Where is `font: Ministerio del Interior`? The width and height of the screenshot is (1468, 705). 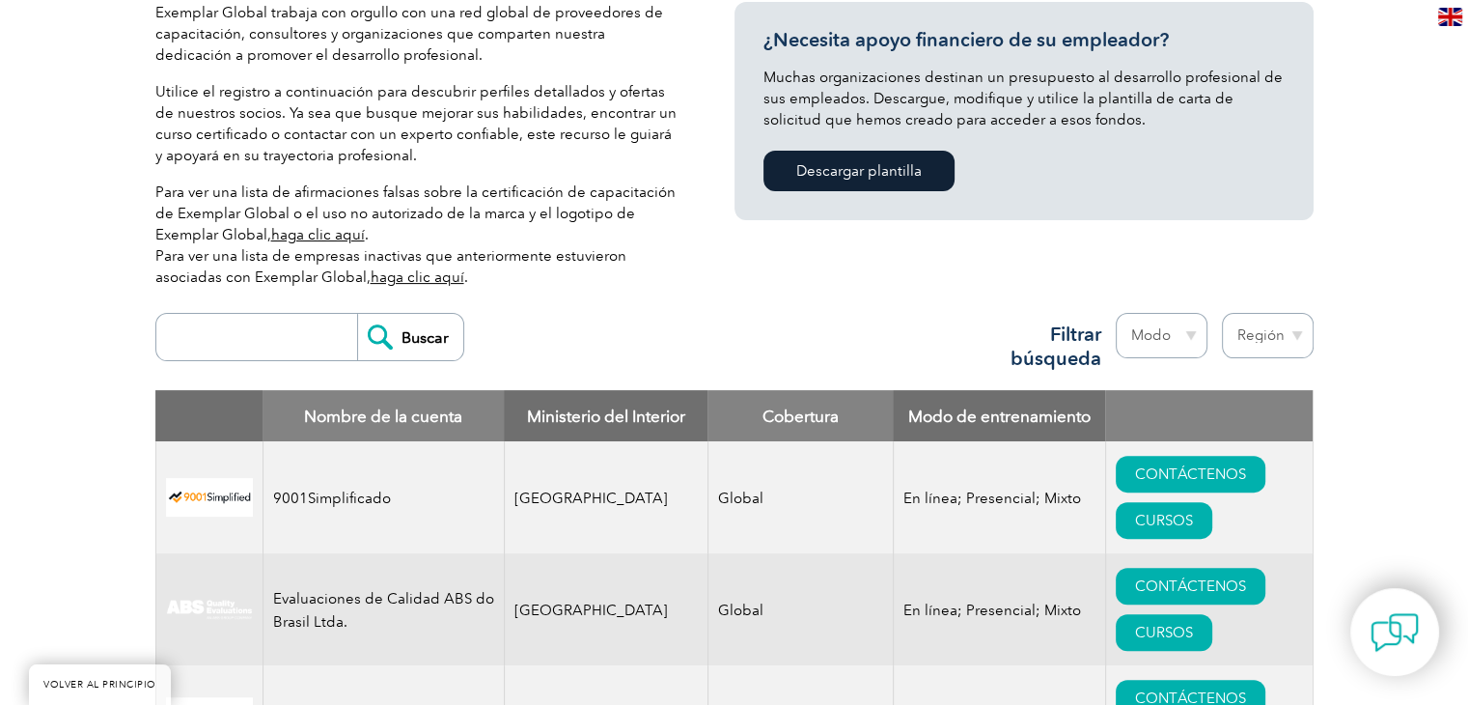
font: Ministerio del Interior is located at coordinates (606, 416).